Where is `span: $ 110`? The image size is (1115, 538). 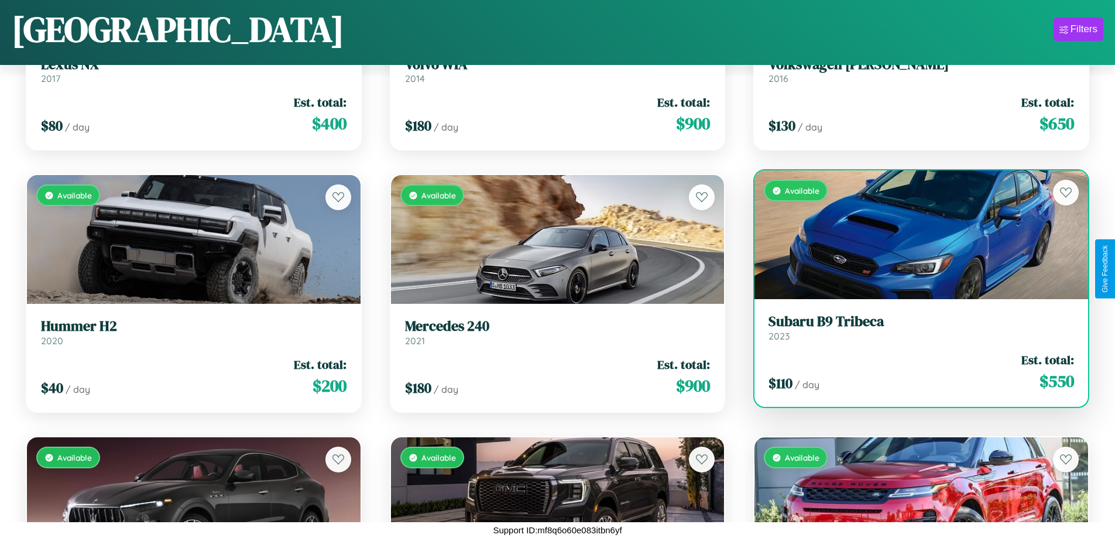 span: $ 110 is located at coordinates (781, 383).